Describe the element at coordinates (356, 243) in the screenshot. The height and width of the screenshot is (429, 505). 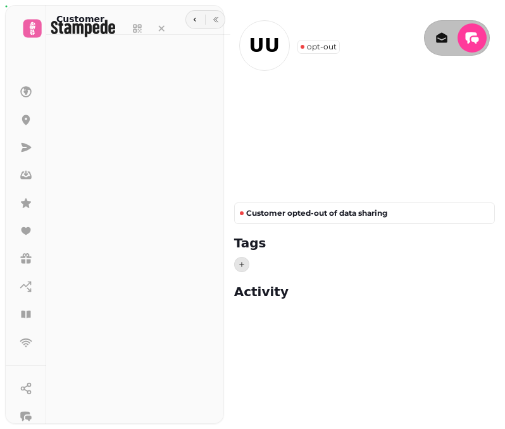
I see `h2: Tags` at that location.